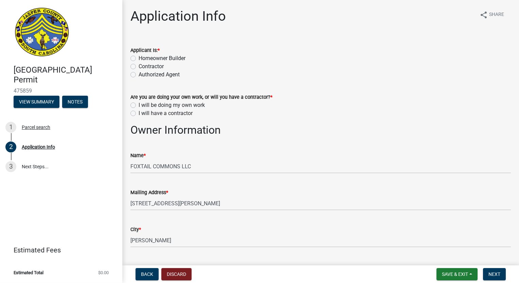 The height and width of the screenshot is (283, 519). What do you see at coordinates (58, 250) in the screenshot?
I see `a: Estimated Fees` at bounding box center [58, 250].